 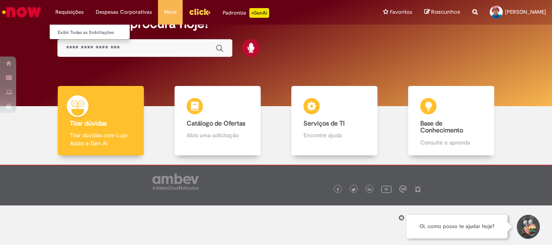 What do you see at coordinates (21, 12) in the screenshot?
I see `img: ServiceNow` at bounding box center [21, 12].